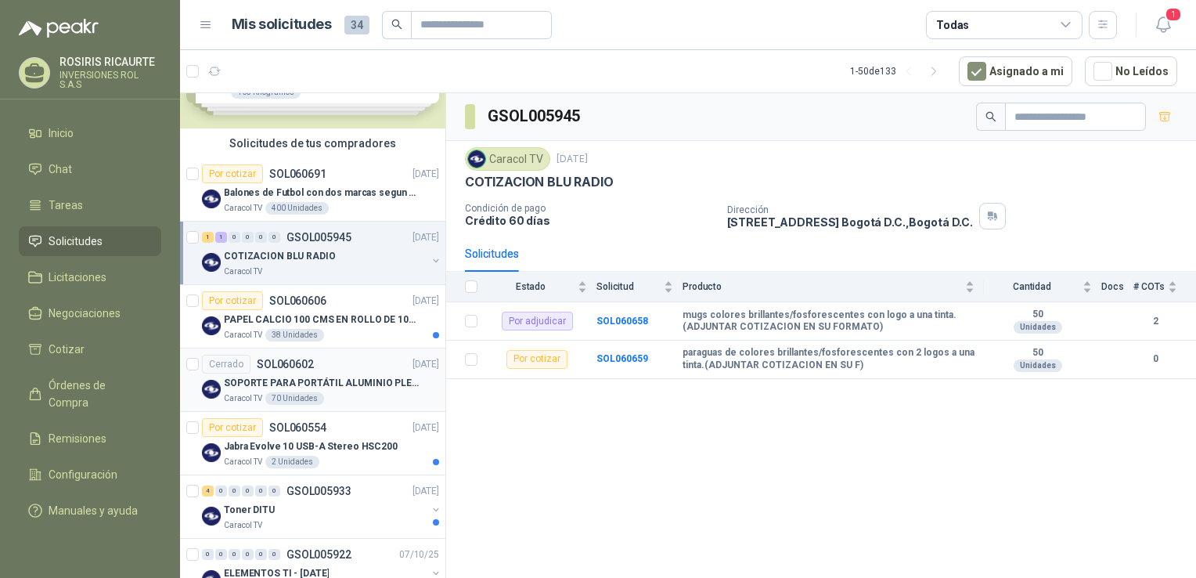  What do you see at coordinates (833, 287) in the screenshot?
I see `th: Producto` at bounding box center [833, 287].